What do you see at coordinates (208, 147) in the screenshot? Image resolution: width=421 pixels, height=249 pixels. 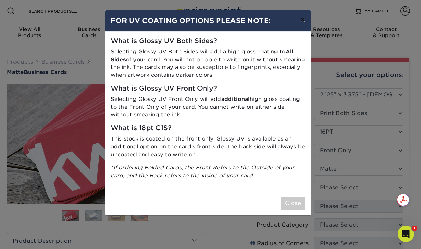 I see `p: This stock is coated on the front only. Glossy UV is available as an additional option on the car...` at bounding box center [208, 147].